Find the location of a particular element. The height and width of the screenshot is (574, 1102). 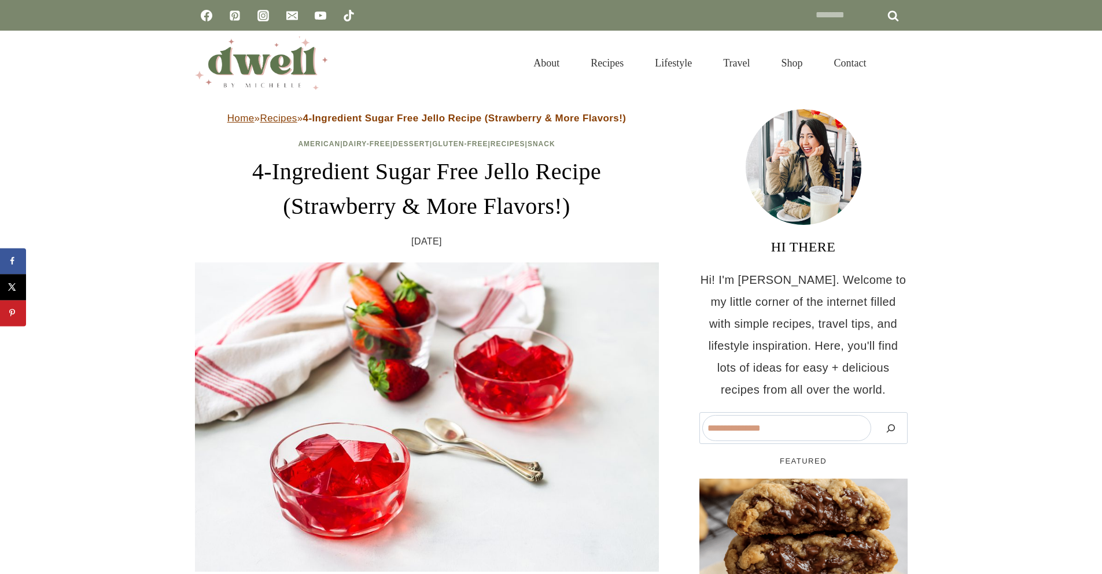

h3: HI THERE is located at coordinates (803, 247).